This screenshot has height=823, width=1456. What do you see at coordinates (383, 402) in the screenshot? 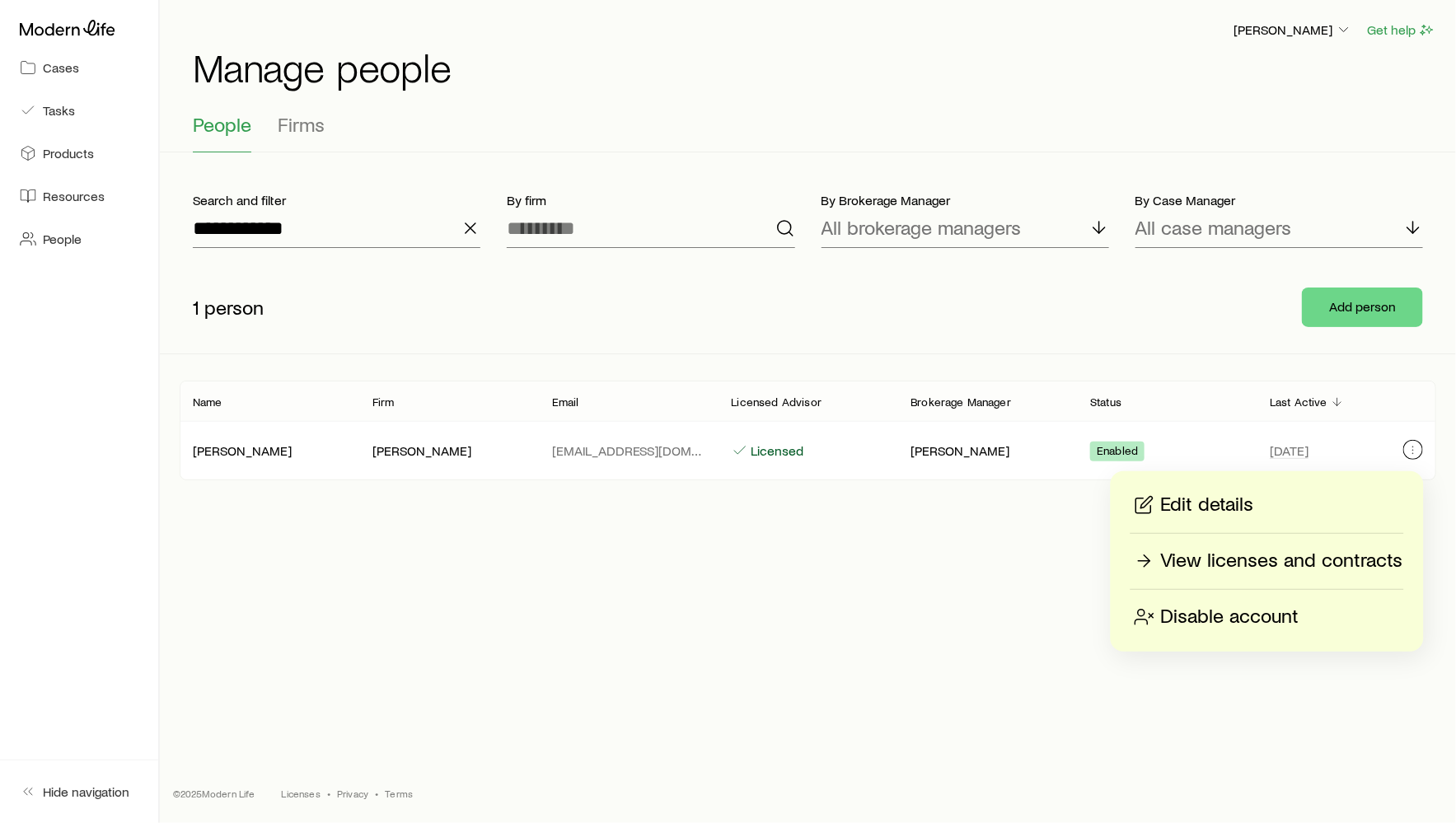
I see `p: Firm` at bounding box center [383, 402].